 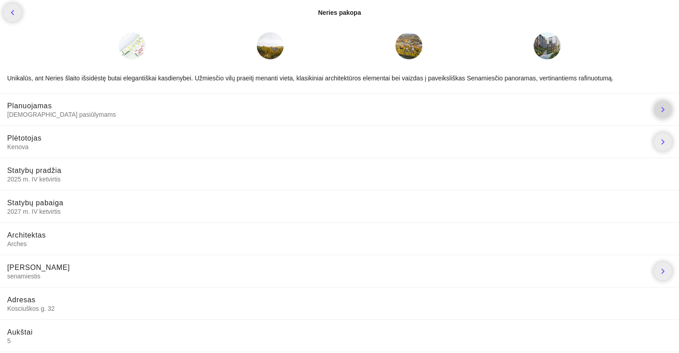 I want to click on a: chevron_left, so click(x=13, y=13).